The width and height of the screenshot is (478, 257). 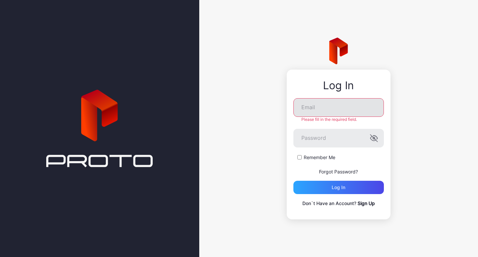 What do you see at coordinates (339, 86) in the screenshot?
I see `div: Log In` at bounding box center [339, 86].